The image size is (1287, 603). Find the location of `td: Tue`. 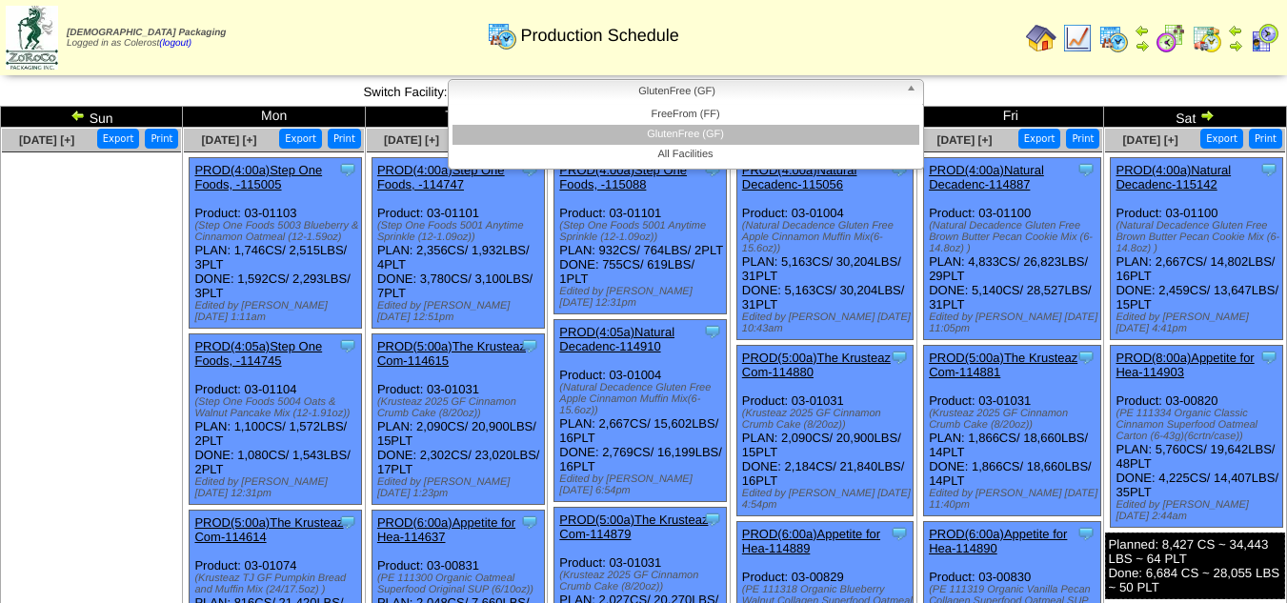

td: Tue is located at coordinates (455, 117).